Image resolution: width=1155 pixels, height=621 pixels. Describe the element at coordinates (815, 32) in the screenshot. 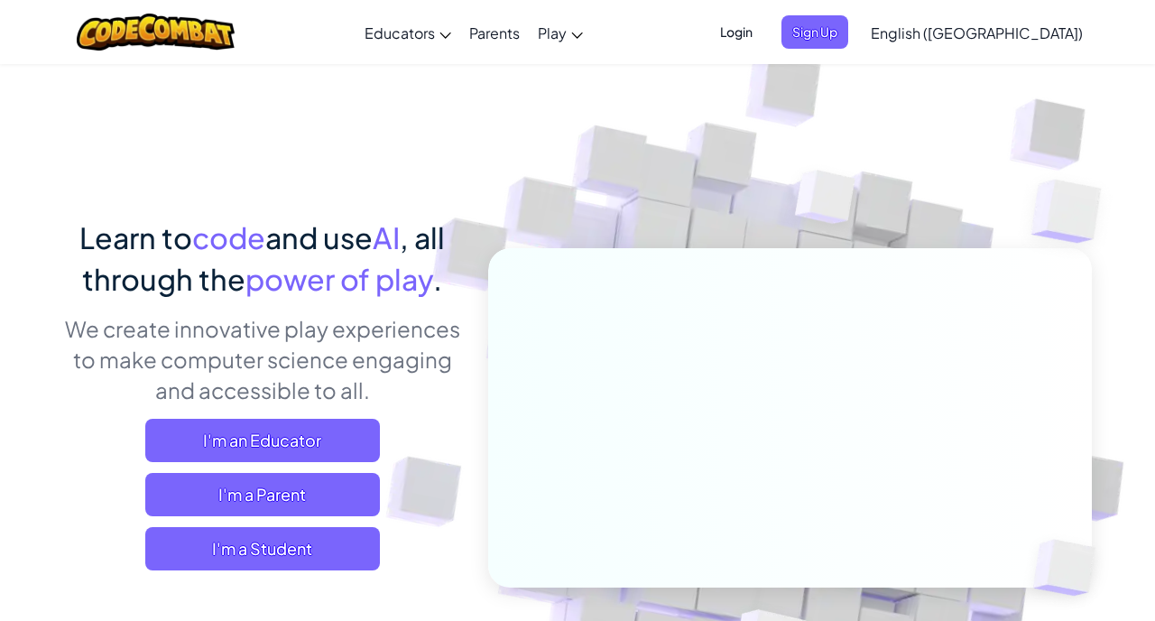

I see `button: Sign Up` at that location.